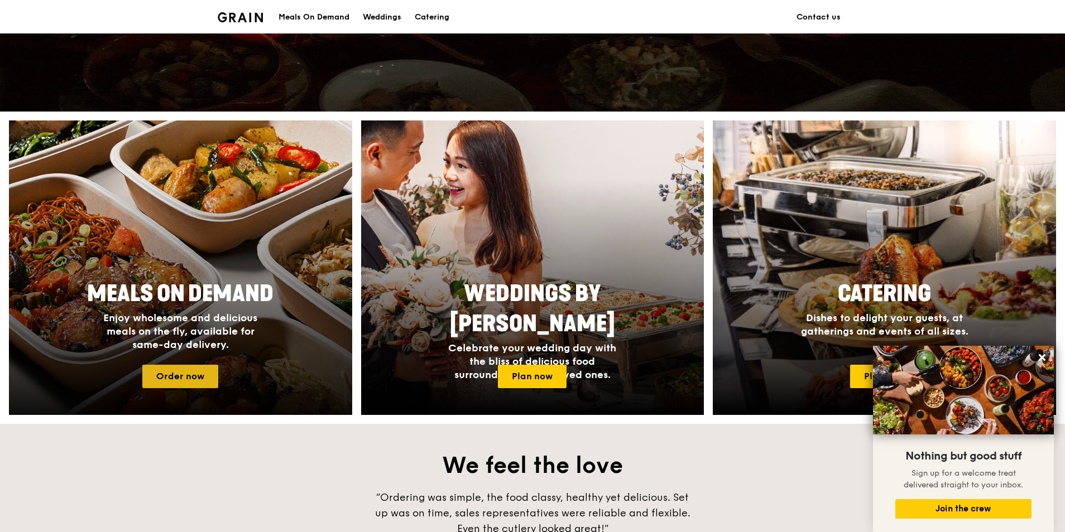 Image resolution: width=1065 pixels, height=532 pixels. What do you see at coordinates (382, 17) in the screenshot?
I see `div: Weddings` at bounding box center [382, 17].